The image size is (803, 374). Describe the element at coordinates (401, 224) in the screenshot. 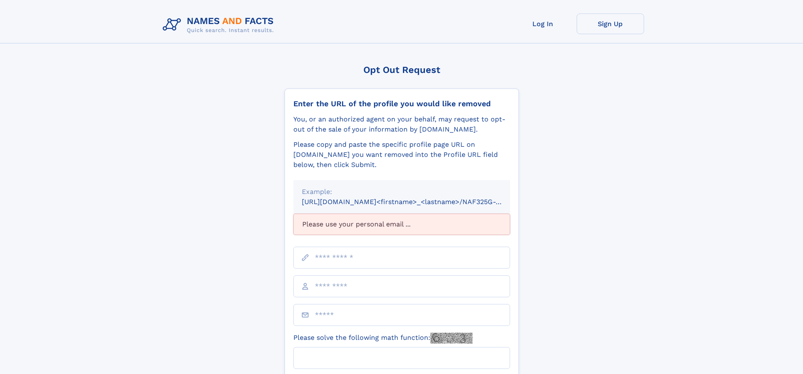

I see `div: Please use your personal email ...` at that location.